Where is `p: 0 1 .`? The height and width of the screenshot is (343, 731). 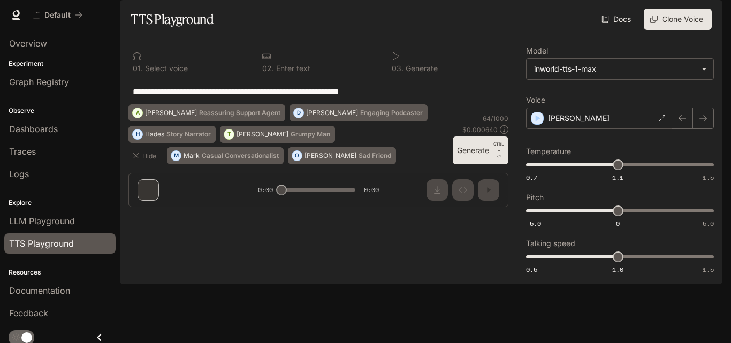
p: 0 1 . is located at coordinates (138, 69).